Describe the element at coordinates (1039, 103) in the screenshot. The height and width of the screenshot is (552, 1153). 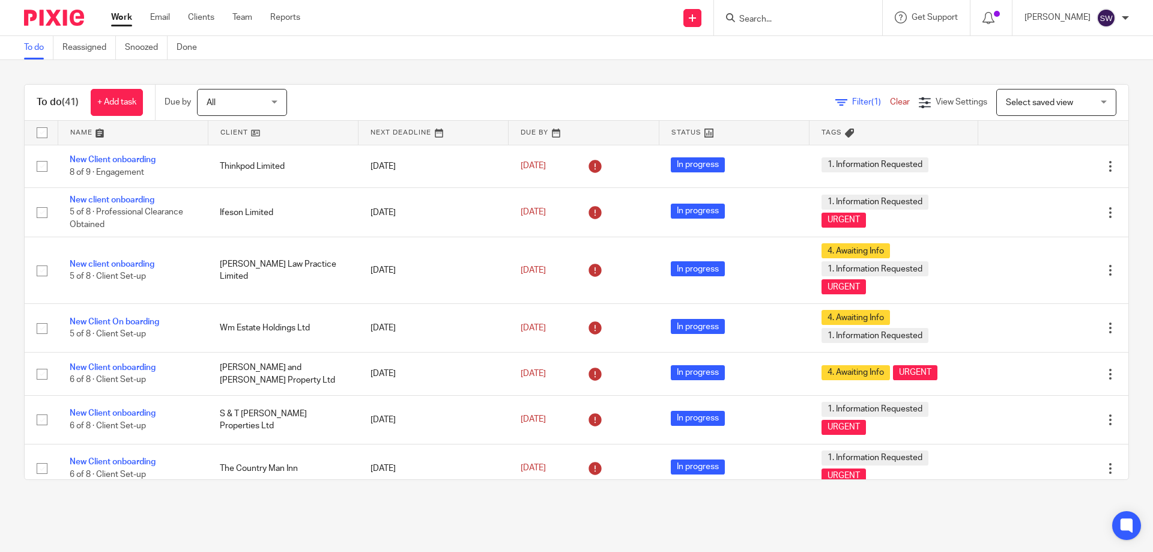
I see `span: Select saved view` at that location.